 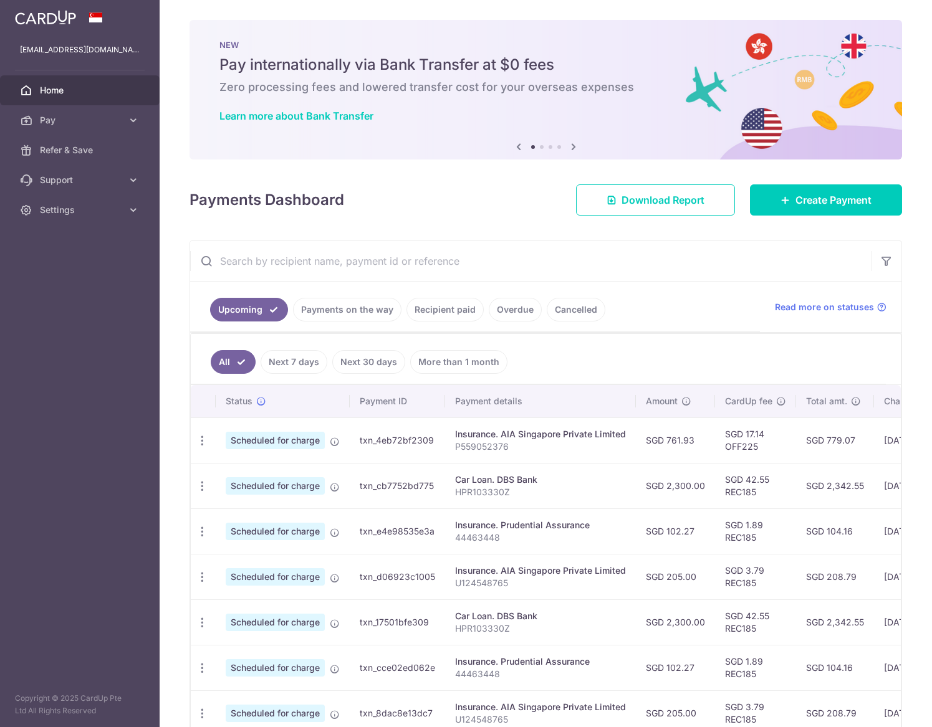 What do you see at coordinates (81, 180) in the screenshot?
I see `span: Support` at bounding box center [81, 180].